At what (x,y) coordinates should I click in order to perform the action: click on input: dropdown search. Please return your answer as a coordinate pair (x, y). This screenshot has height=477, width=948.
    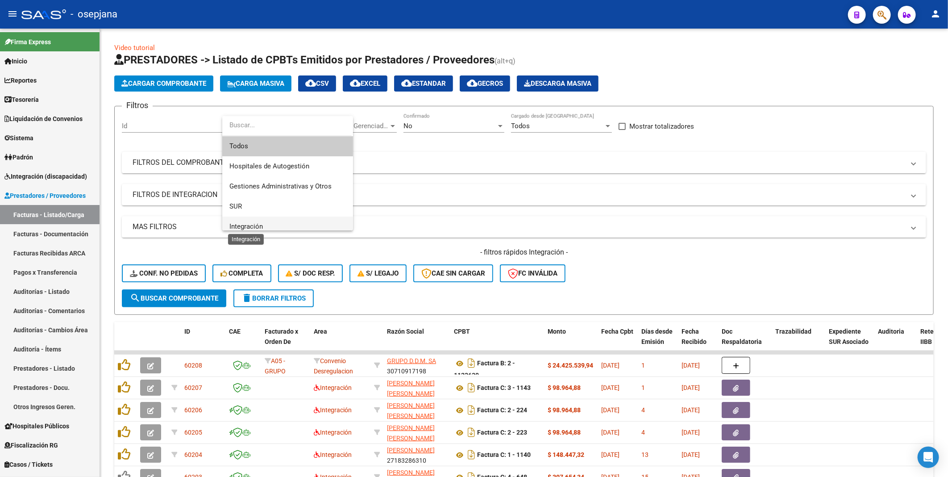
    Looking at the image, I should click on (287, 125).